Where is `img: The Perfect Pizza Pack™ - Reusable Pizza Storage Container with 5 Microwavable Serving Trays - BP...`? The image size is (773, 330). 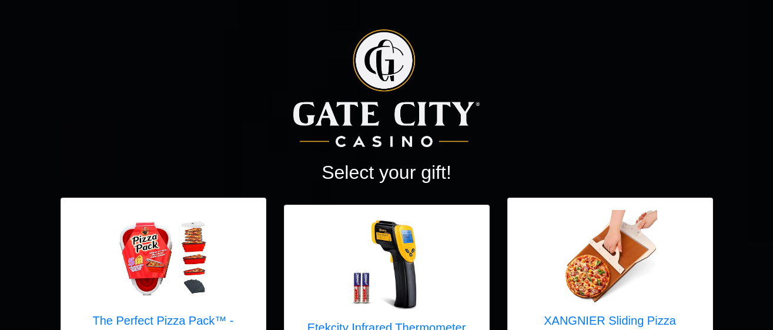
img: The Perfect Pizza Pack™ - Reusable Pizza Storage Container with 5 Microwavable Serving Trays - BP... is located at coordinates (164, 258).